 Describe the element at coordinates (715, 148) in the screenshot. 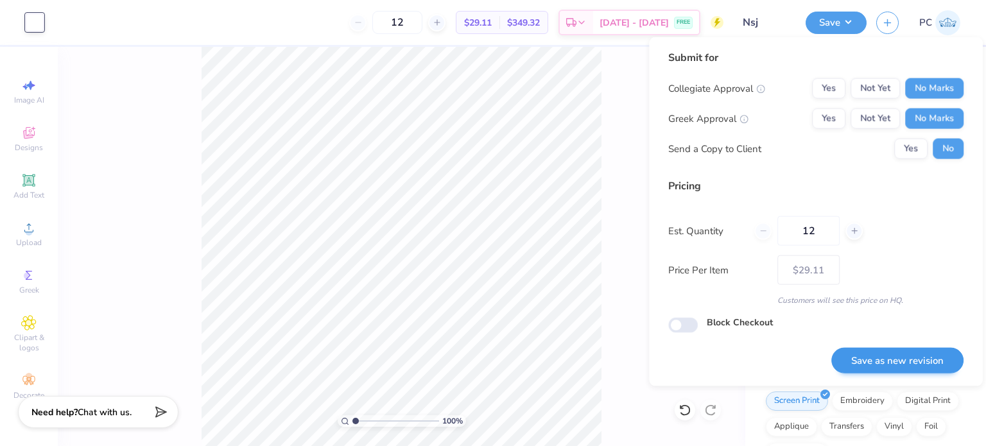

I see `div: Send a Copy to Client` at that location.